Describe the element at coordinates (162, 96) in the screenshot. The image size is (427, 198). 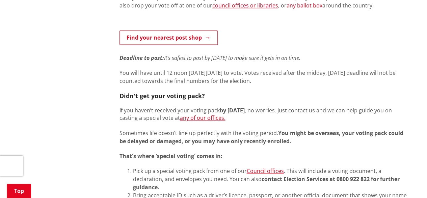
I see `strong: Didn't get your voting pack?` at that location.